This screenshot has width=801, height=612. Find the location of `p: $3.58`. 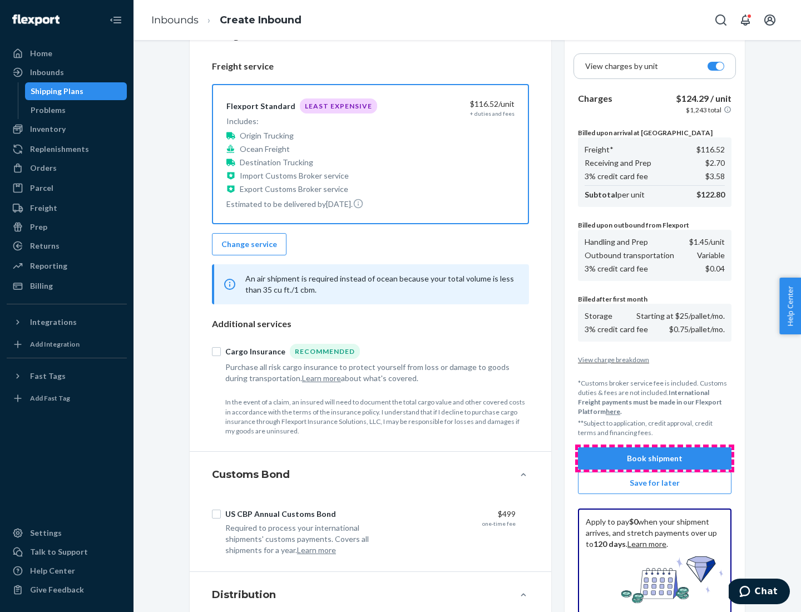

p: $3.58 is located at coordinates (715, 176).